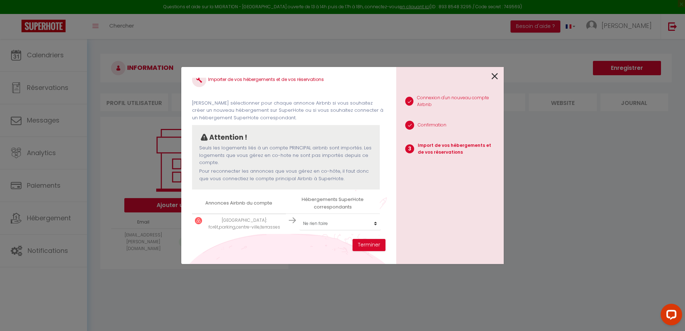 The width and height of the screenshot is (685, 331). What do you see at coordinates (228, 138) in the screenshot?
I see `p: Attention !` at bounding box center [228, 138].